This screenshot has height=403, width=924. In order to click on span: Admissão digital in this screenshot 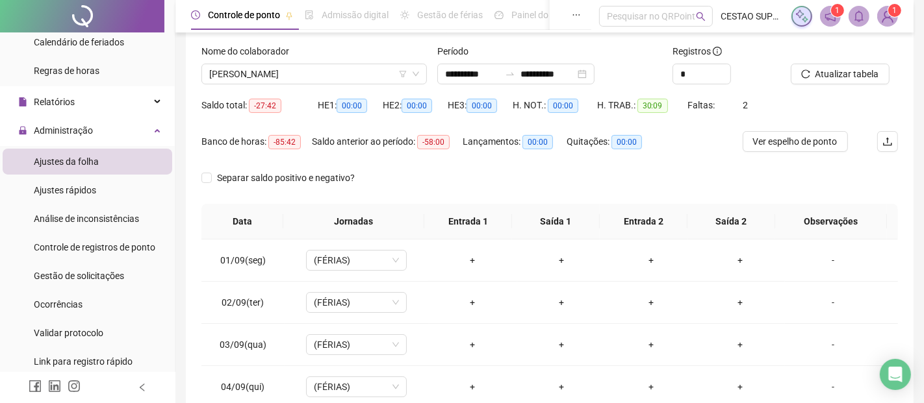, I will do `click(355, 15)`.